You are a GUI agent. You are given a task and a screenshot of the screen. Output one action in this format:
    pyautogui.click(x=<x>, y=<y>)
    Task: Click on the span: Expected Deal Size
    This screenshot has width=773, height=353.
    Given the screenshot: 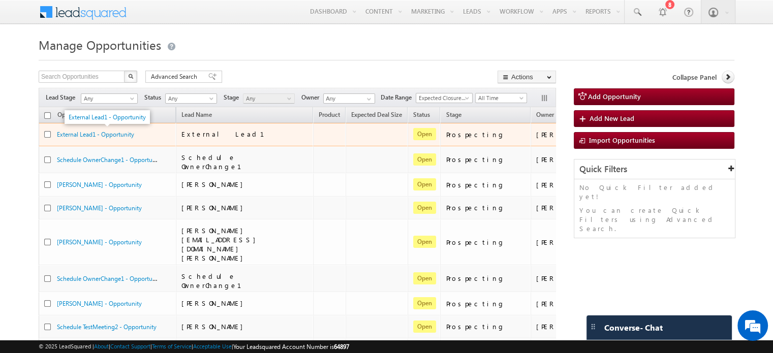 What is the action you would take?
    pyautogui.click(x=377, y=114)
    